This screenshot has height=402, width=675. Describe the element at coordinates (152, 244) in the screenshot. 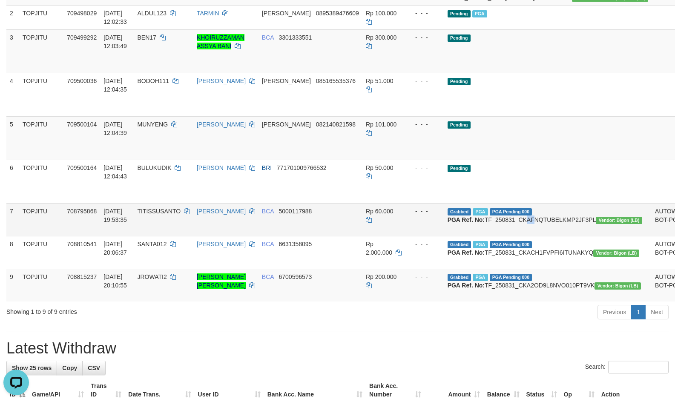

I see `span: SANTA012` at that location.